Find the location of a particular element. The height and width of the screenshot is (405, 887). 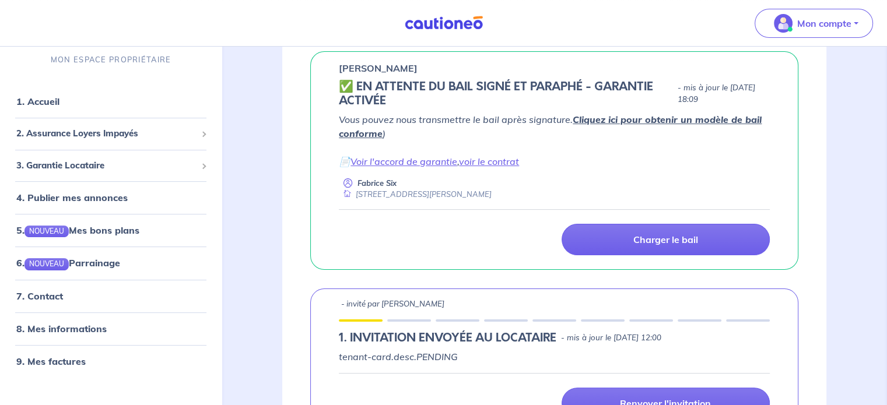

p: Fabrice Six is located at coordinates (377, 183).